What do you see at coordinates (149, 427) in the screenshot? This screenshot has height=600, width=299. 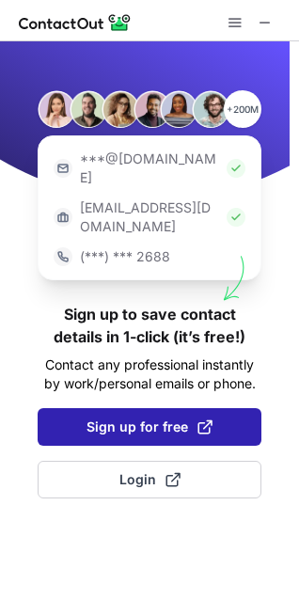 I see `span: Sign up for free` at bounding box center [149, 427].